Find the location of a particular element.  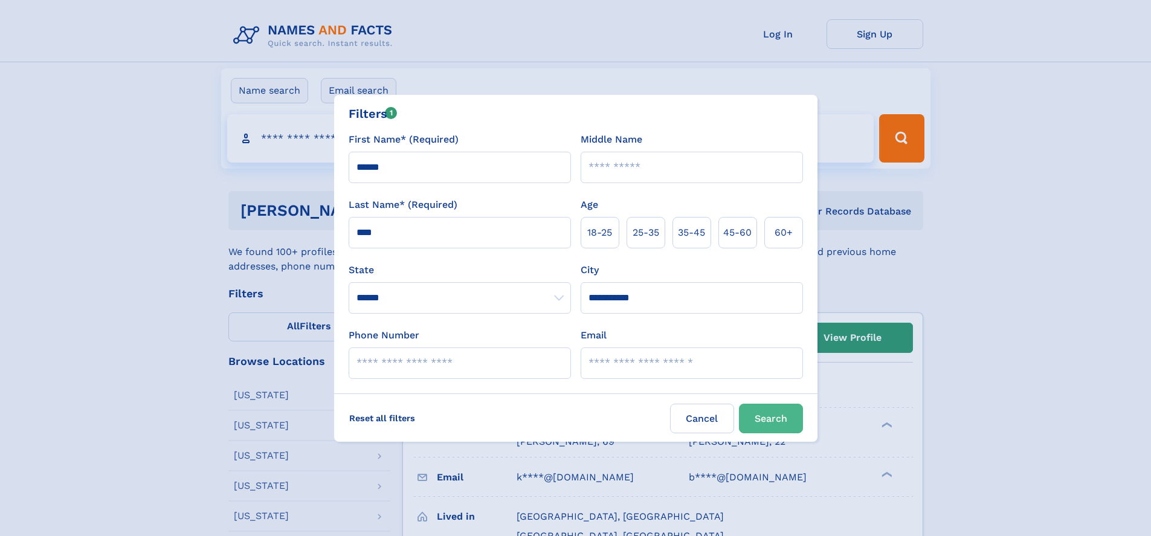

span: 18‑25 is located at coordinates (599, 233).